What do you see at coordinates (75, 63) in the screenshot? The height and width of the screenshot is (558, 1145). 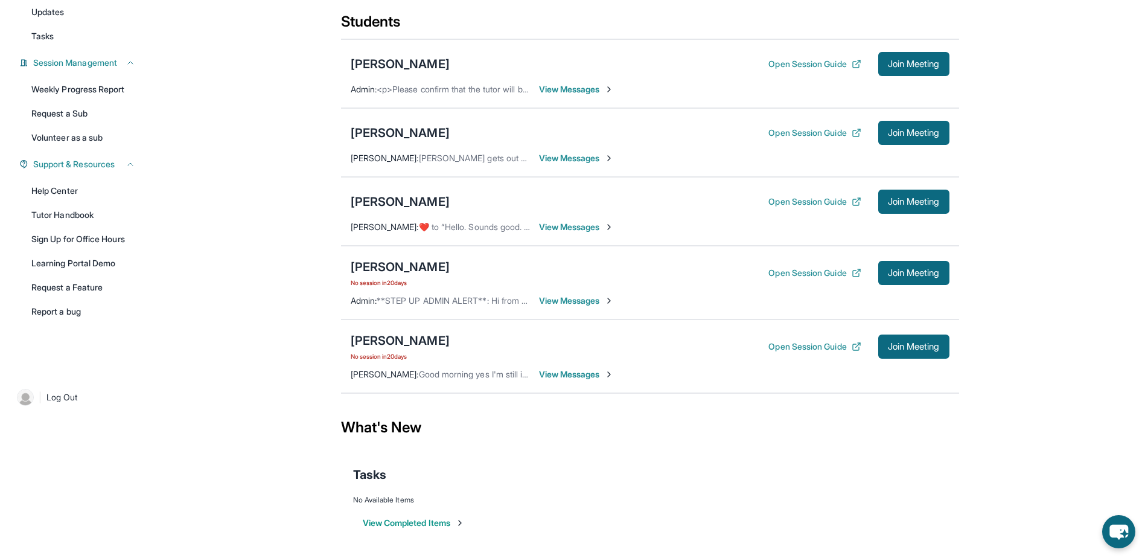 I see `span: Session Management` at bounding box center [75, 63].